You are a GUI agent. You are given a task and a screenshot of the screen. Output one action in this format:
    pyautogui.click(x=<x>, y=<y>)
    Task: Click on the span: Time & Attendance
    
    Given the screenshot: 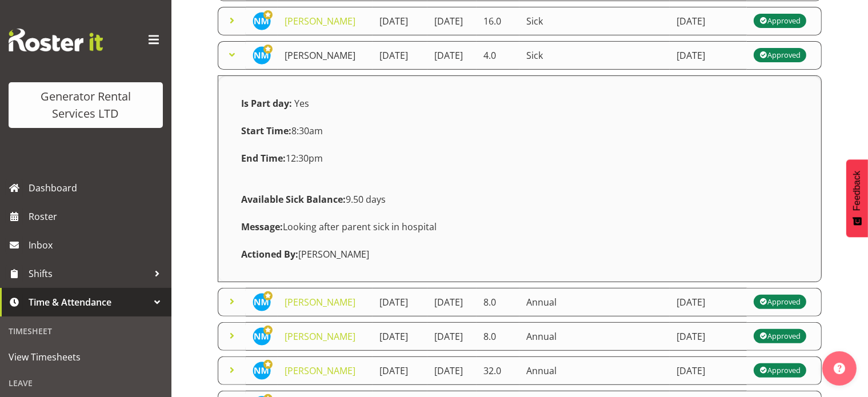 What is the action you would take?
    pyautogui.click(x=89, y=302)
    